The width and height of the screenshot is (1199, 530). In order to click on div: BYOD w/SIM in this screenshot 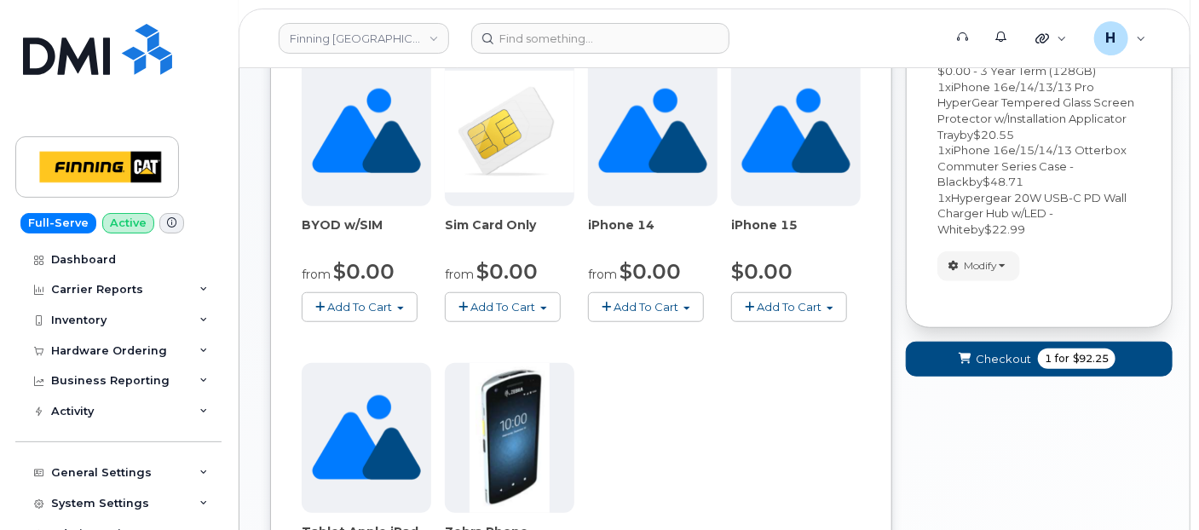, I will do `click(367, 234)`.